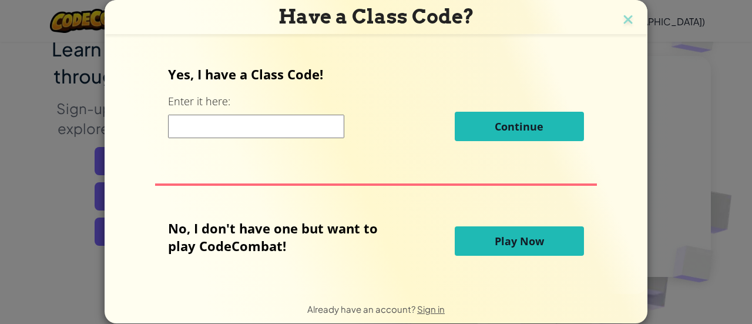 The width and height of the screenshot is (752, 324). I want to click on button: Continue, so click(520, 126).